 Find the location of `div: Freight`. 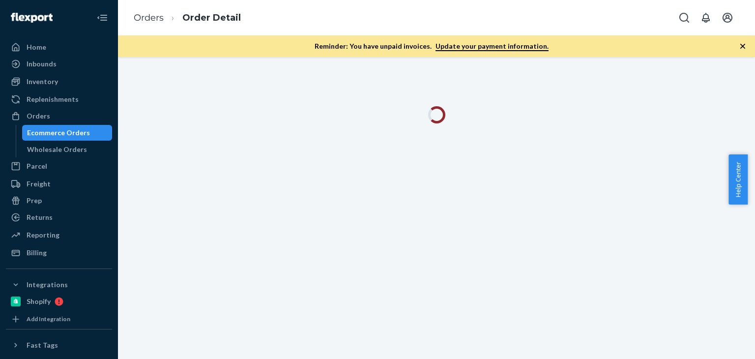

div: Freight is located at coordinates (38, 184).